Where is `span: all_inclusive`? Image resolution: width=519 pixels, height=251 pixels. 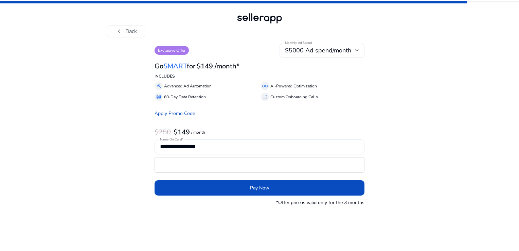
span: all_inclusive is located at coordinates (265, 86).